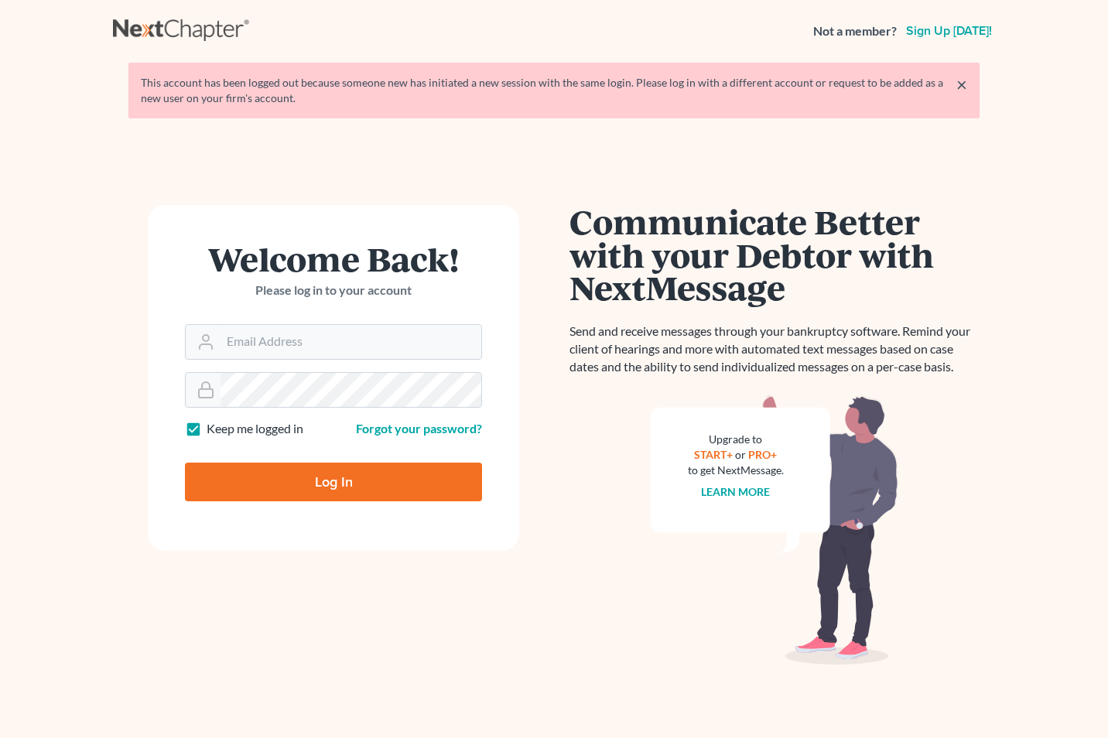  What do you see at coordinates (775, 255) in the screenshot?
I see `h1: Communicate Better with your Debtor with NextMessage` at bounding box center [775, 255].